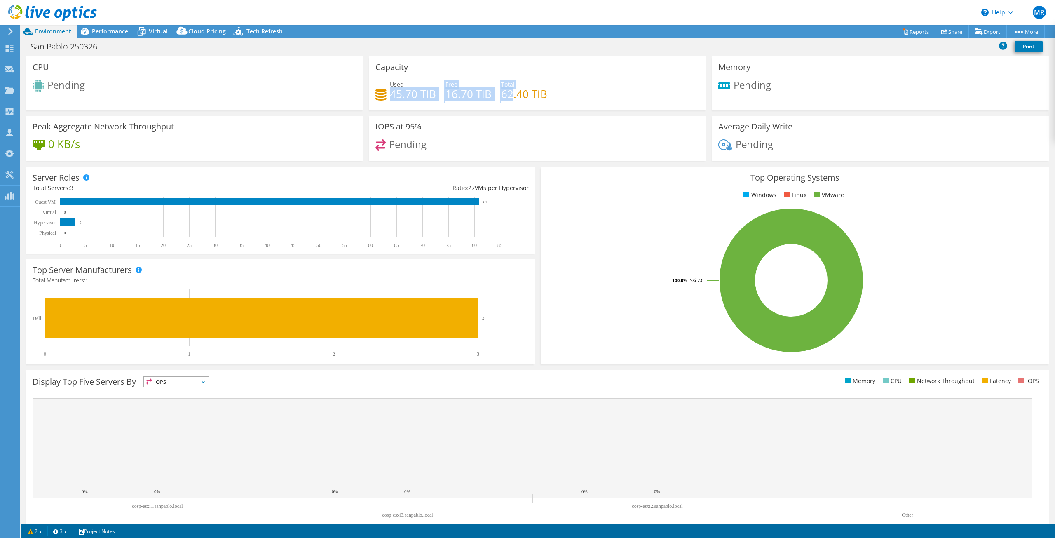 The height and width of the screenshot is (538, 1055). What do you see at coordinates (941, 381) in the screenshot?
I see `li: Network Throughput` at bounding box center [941, 381].